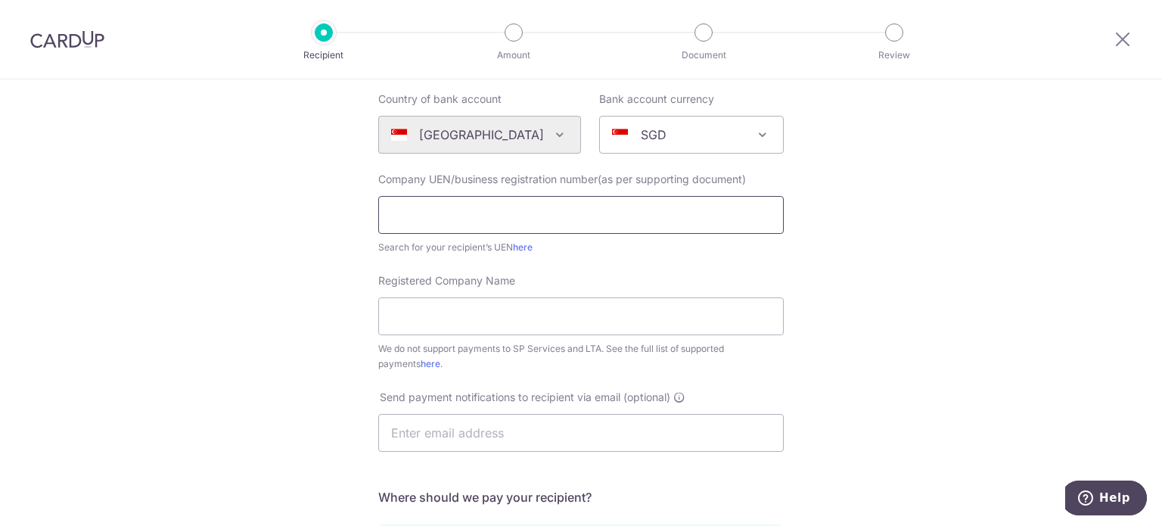 This screenshot has width=1162, height=526. Describe the element at coordinates (525, 397) in the screenshot. I see `span: Send payment notifications to recipient via email (optional)` at that location.